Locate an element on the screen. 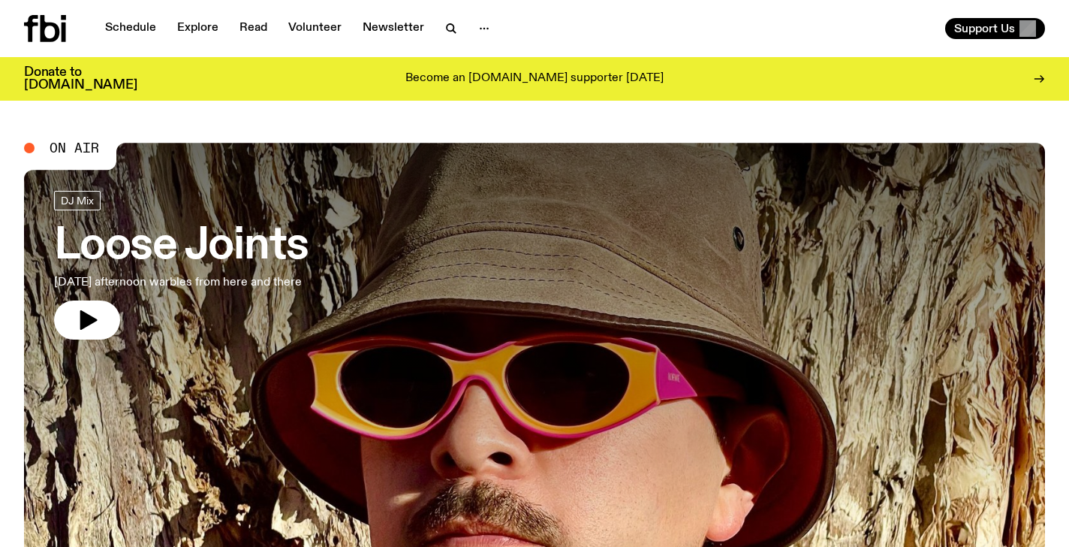  h3: Loose Joints is located at coordinates (181, 246).